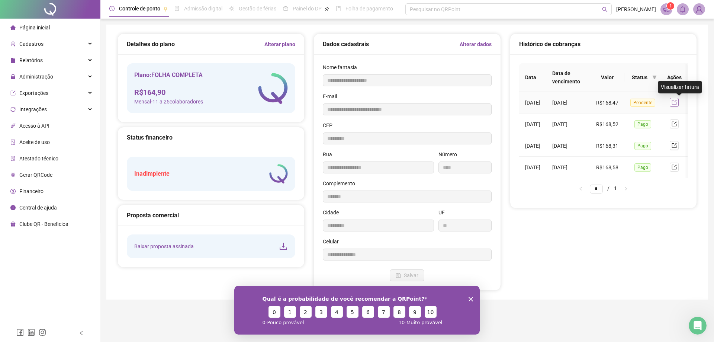  I want to click on button: 10, so click(196, 26).